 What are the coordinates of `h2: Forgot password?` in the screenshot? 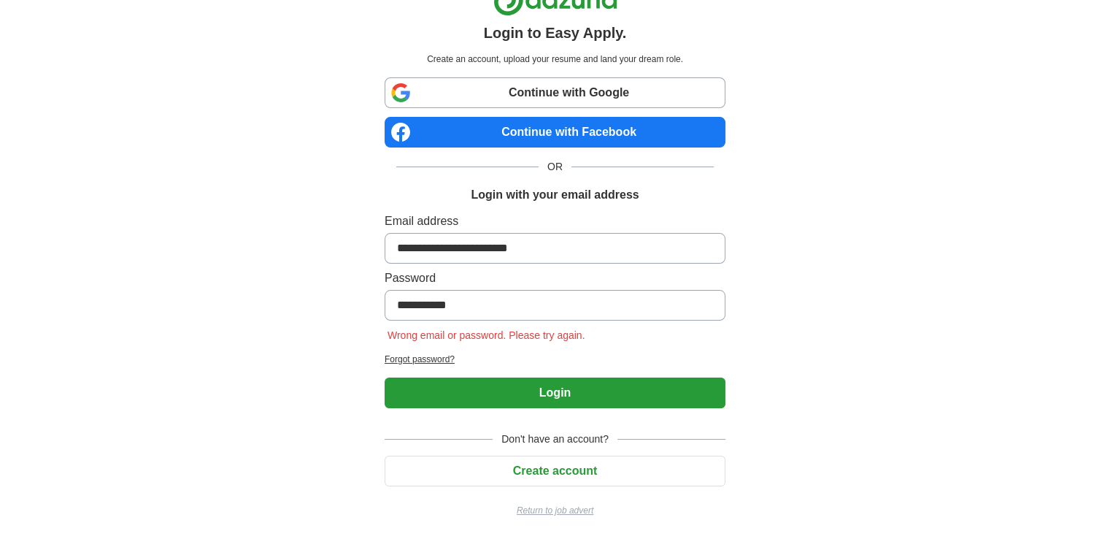 It's located at (555, 359).